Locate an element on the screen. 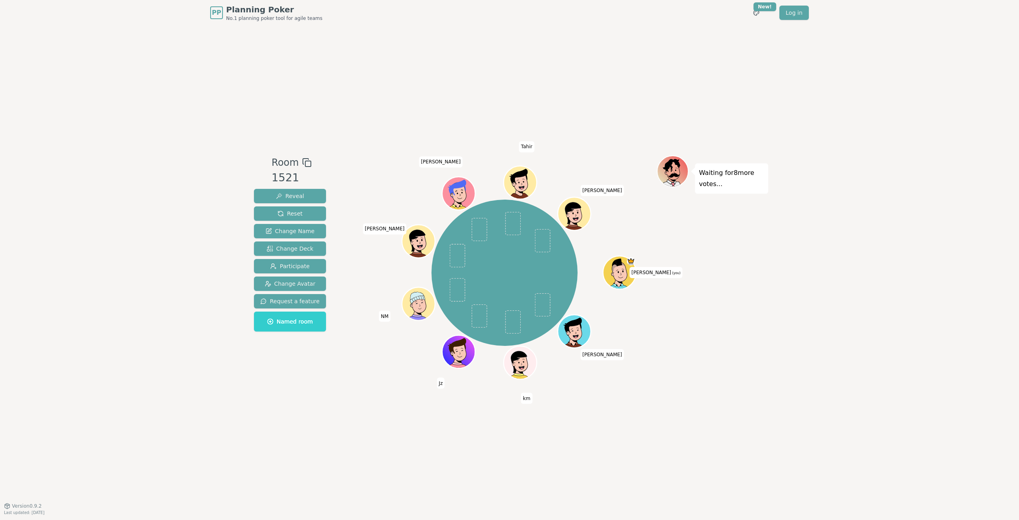 The width and height of the screenshot is (1019, 520). button: Click to change your avatar is located at coordinates (620, 272).